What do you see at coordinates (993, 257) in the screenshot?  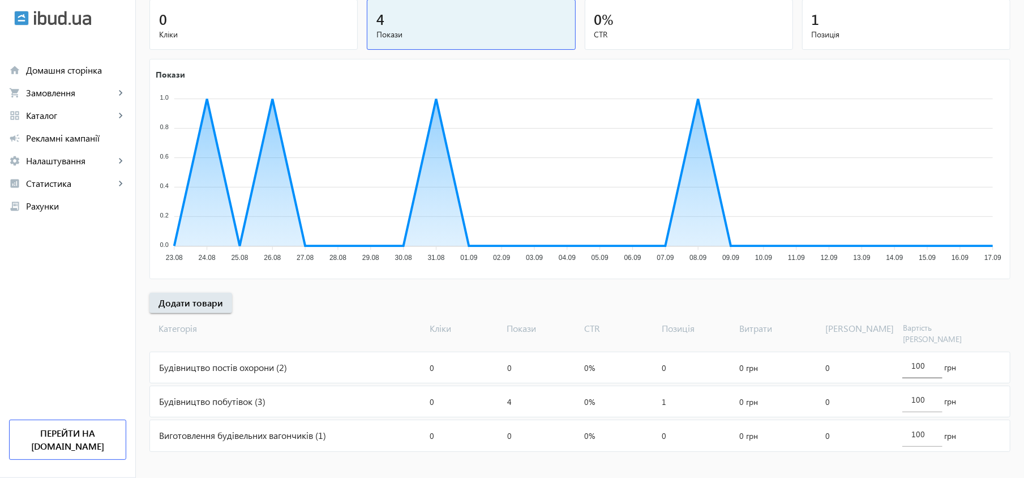 I see `tspan: 17.09` at bounding box center [993, 257].